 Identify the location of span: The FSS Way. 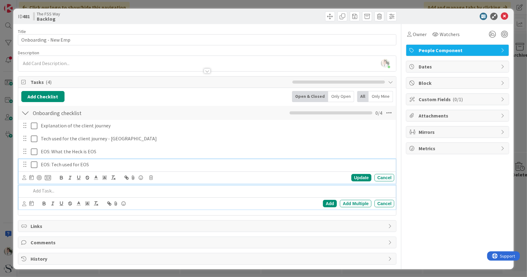
(48, 14).